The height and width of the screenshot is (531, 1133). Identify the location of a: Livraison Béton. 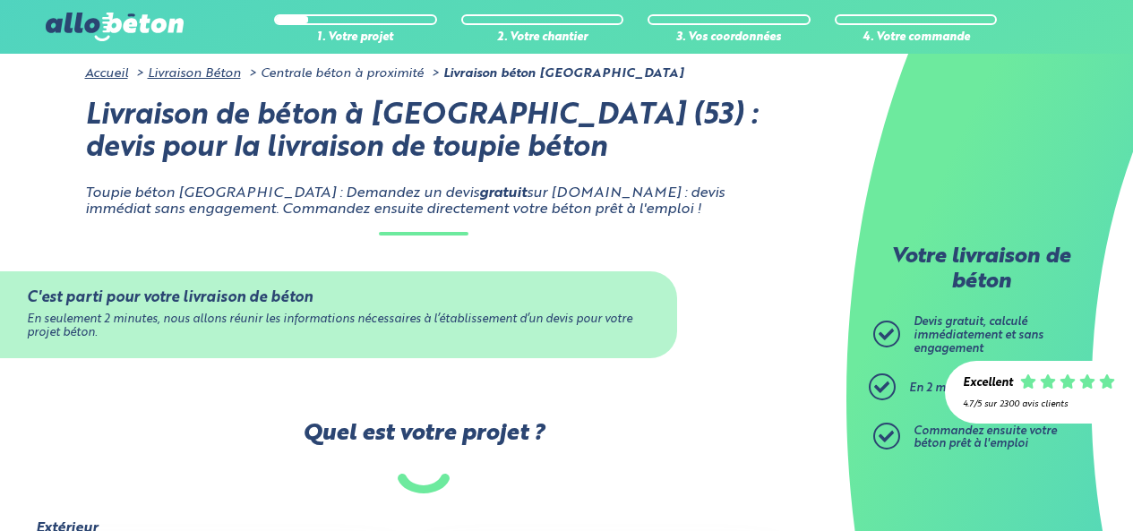
(194, 73).